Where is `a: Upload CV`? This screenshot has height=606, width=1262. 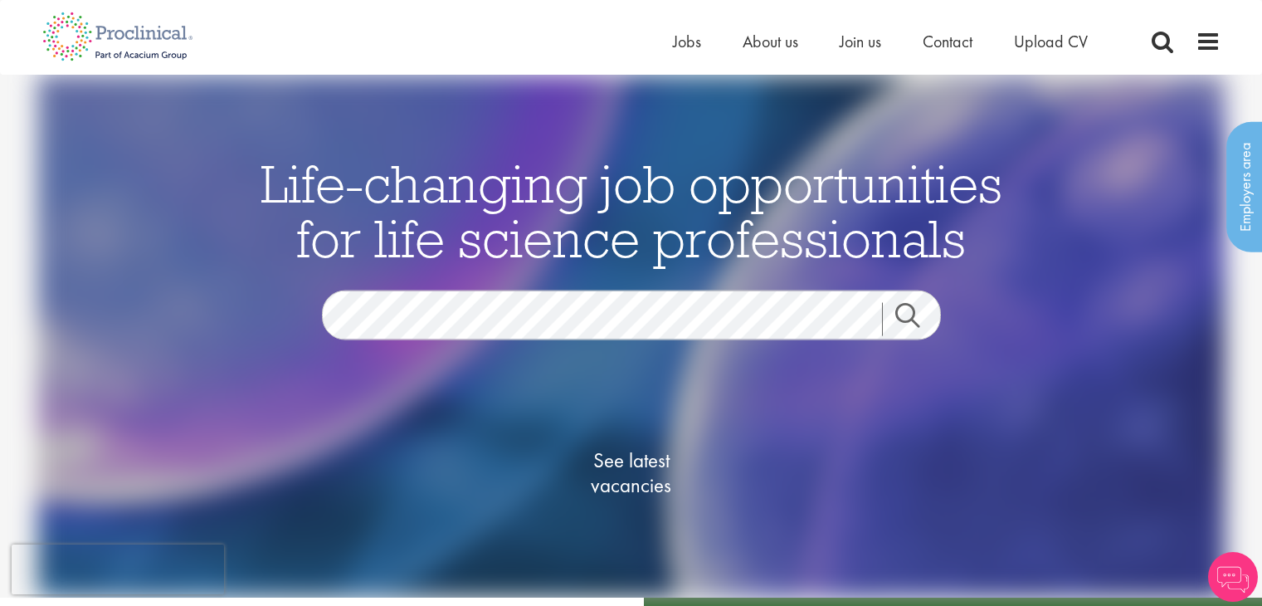
a: Upload CV is located at coordinates (1051, 41).